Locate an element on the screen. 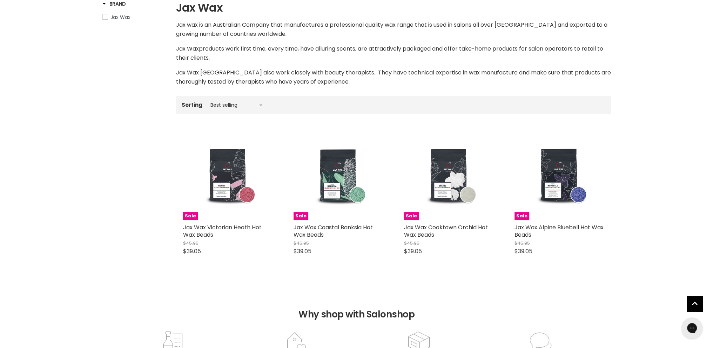 The image size is (713, 348). a: Jax Wax Coastal Banksia Hot Wax Beads is located at coordinates (333, 231).